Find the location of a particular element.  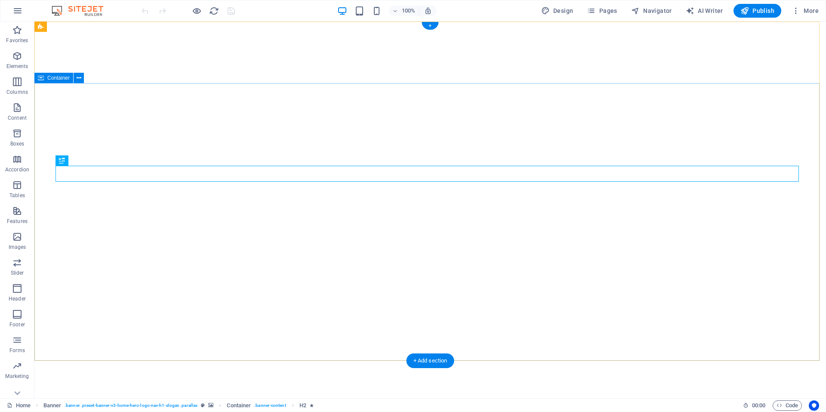

p: Boxes is located at coordinates (17, 144).